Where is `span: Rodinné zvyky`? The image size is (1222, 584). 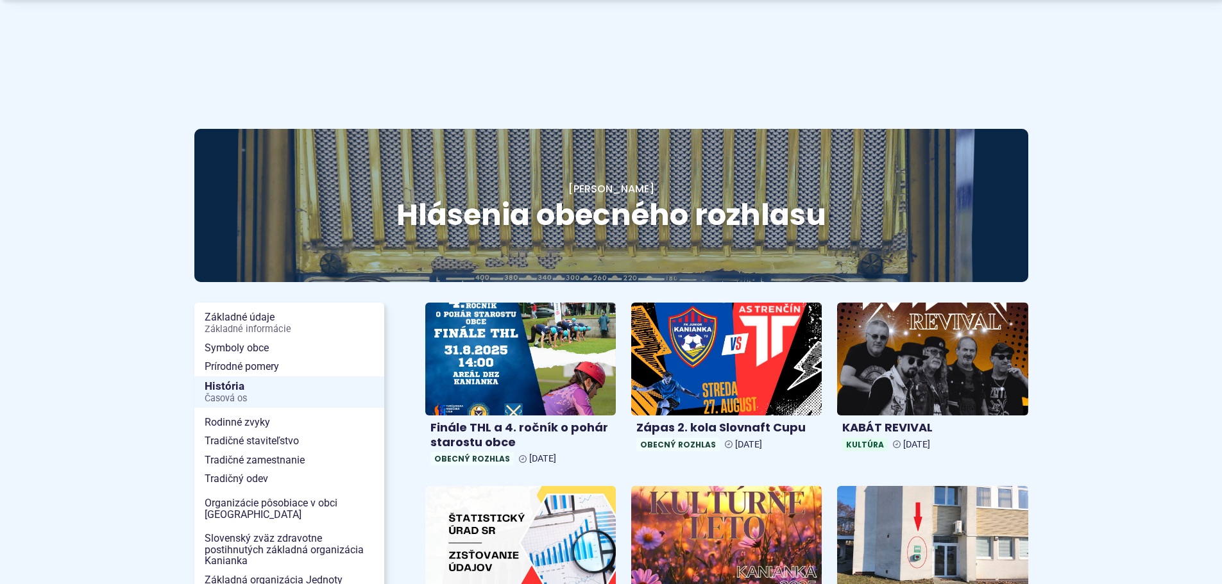
span: Rodinné zvyky is located at coordinates (289, 423).